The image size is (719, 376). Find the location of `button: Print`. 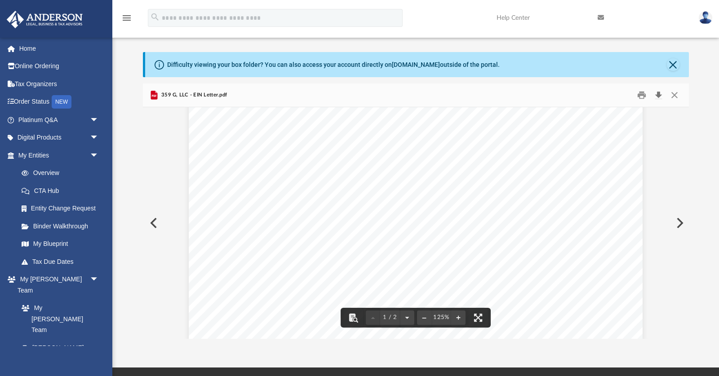

button: Print is located at coordinates (641, 95).